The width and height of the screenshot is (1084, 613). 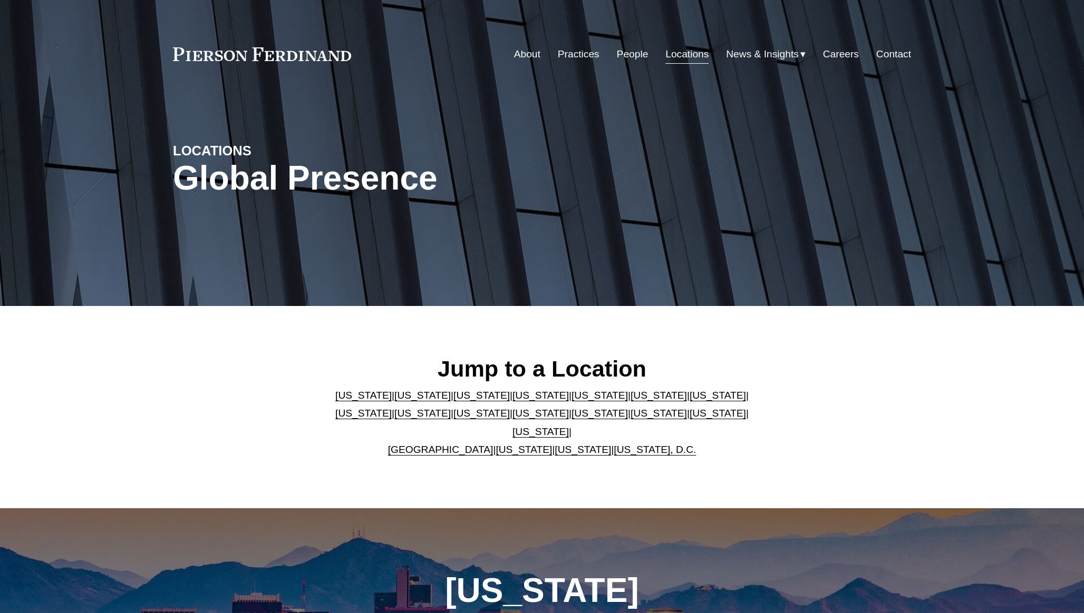 What do you see at coordinates (762, 54) in the screenshot?
I see `span: News & Insights` at bounding box center [762, 54].